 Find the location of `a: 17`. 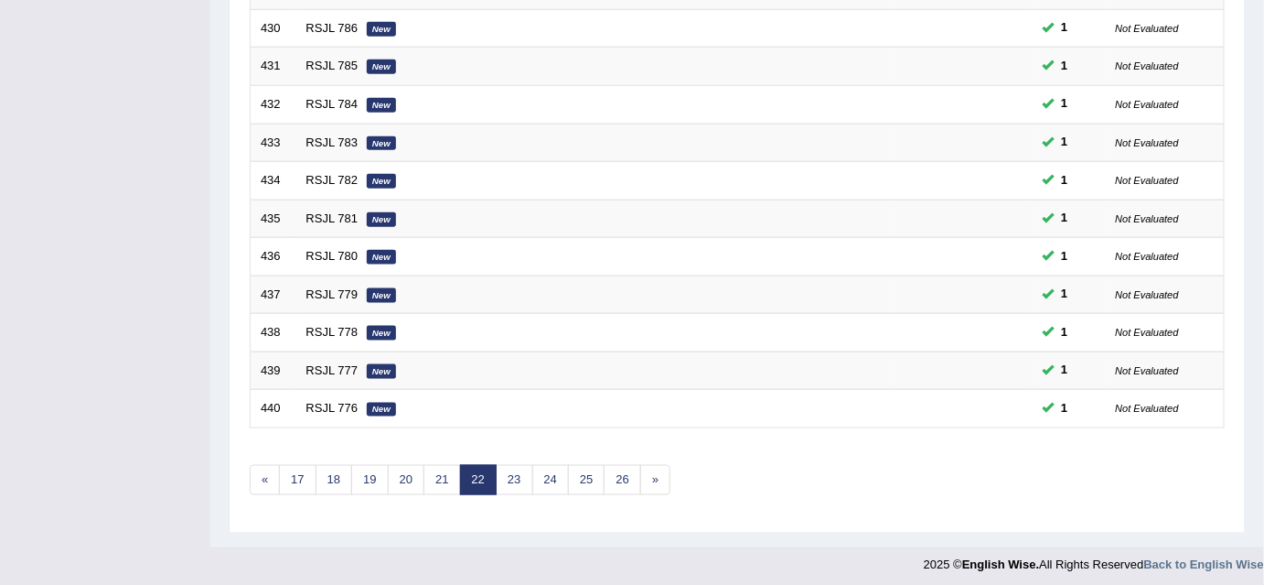

a: 17 is located at coordinates (297, 479).